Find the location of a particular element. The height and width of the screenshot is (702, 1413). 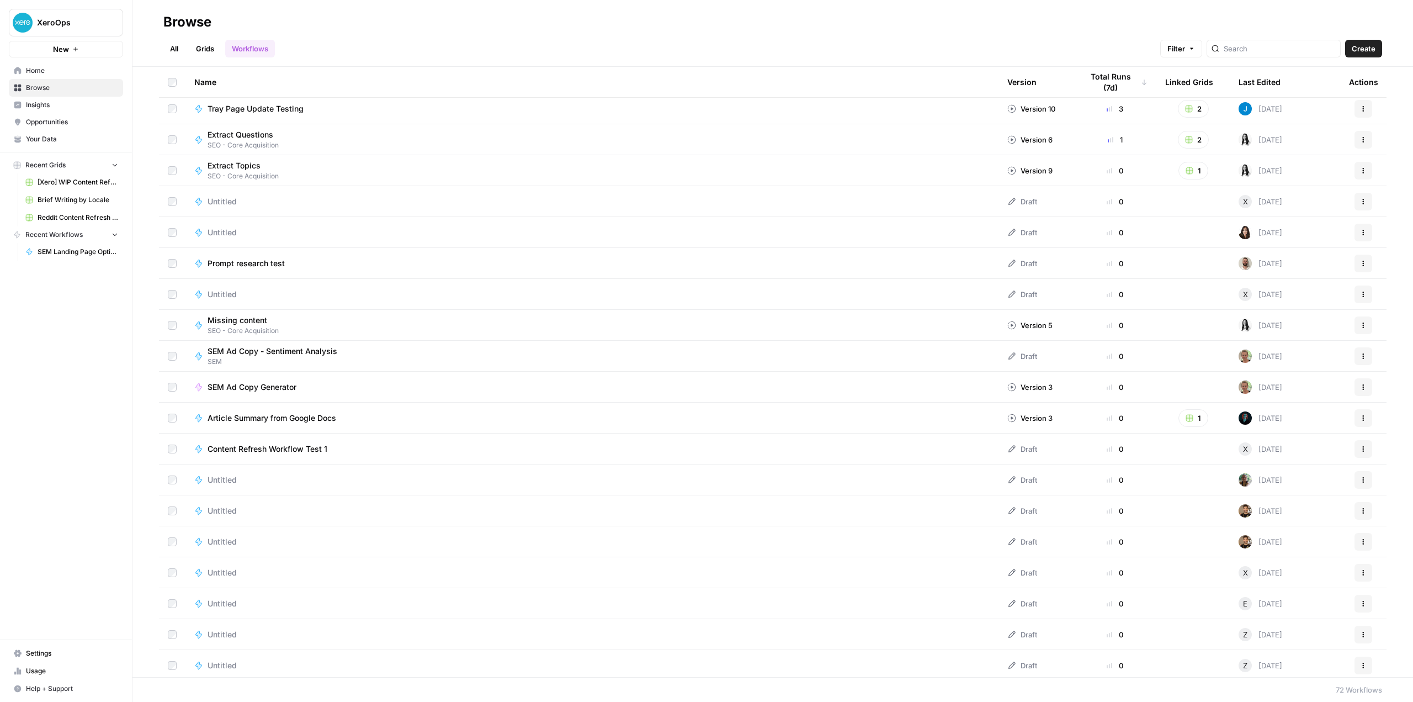

img: ilf5qirlu51qf7ak37srxb41cqxu is located at coordinates (1246, 418).